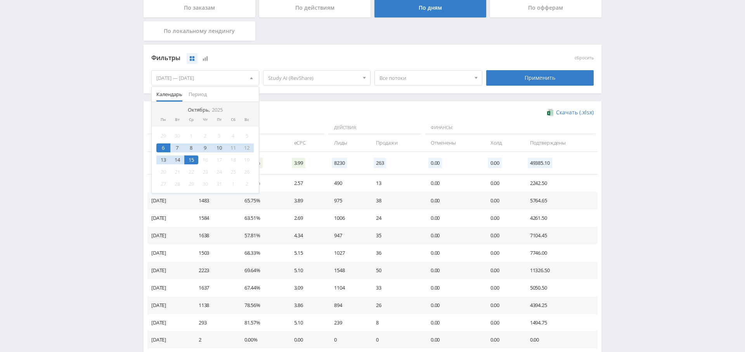 This screenshot has height=352, width=745. What do you see at coordinates (306, 236) in the screenshot?
I see `td: 4.34` at bounding box center [306, 236].